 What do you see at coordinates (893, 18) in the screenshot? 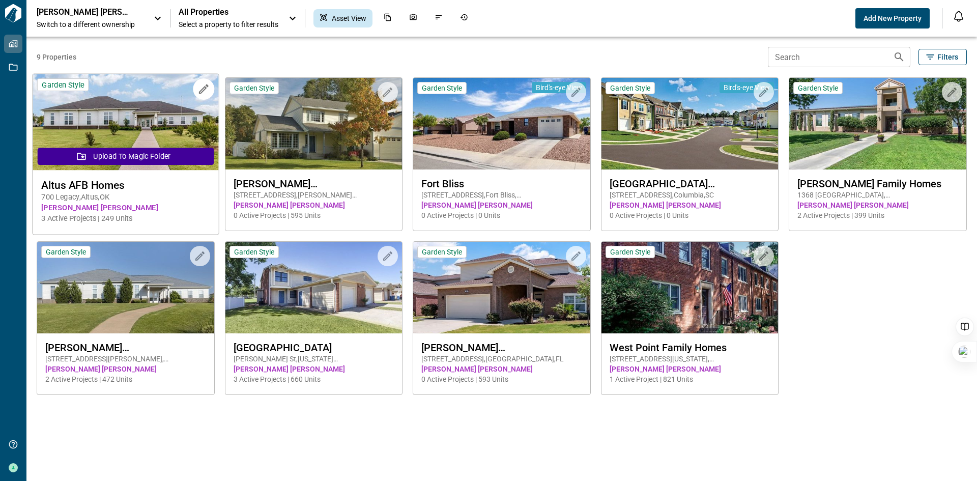
I see `span: Add New Property` at bounding box center [893, 18].